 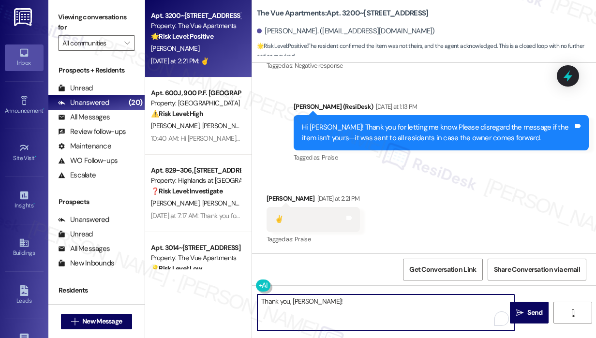 What do you see at coordinates (24, 296) in the screenshot?
I see `a: Leads` at bounding box center [24, 296].